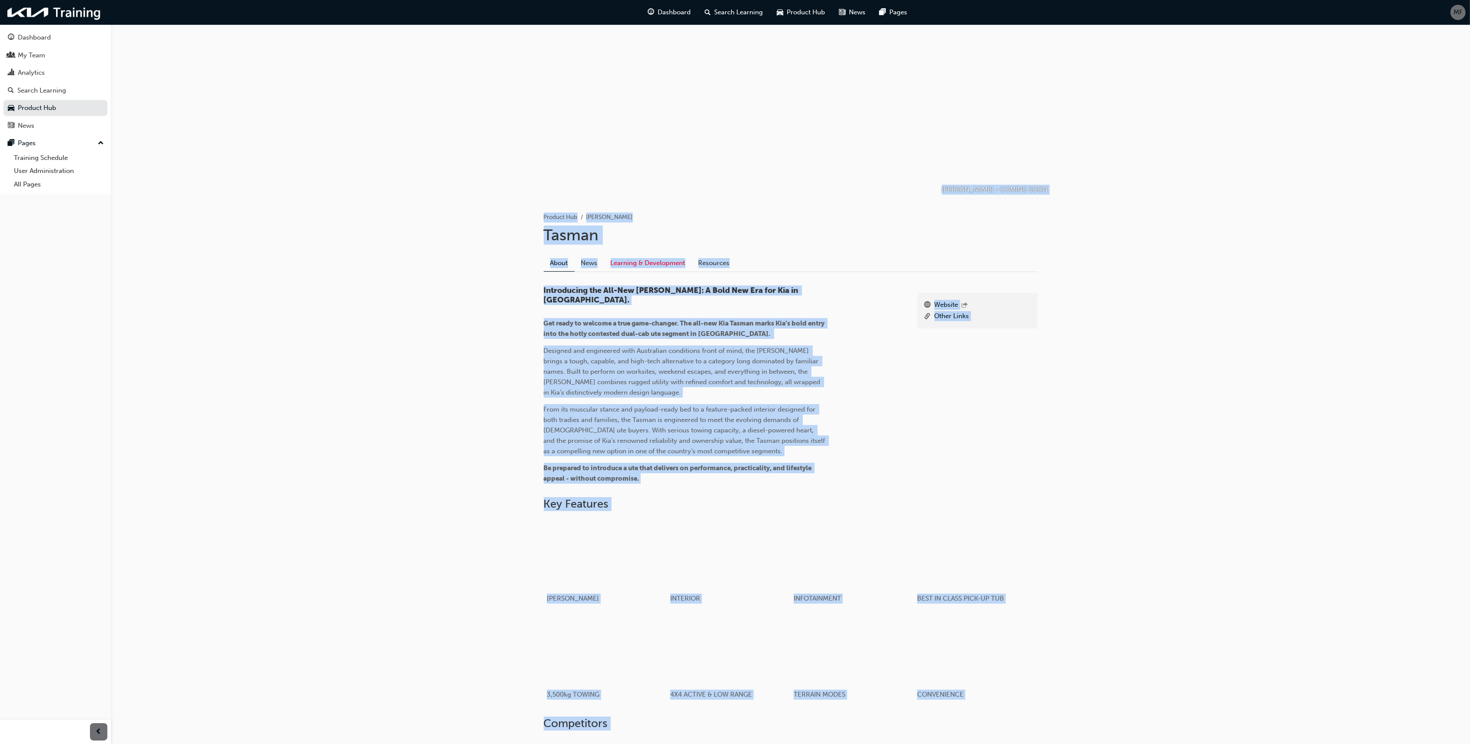  I want to click on button: BEST IN CLASS PICK-UP TUB, so click(976, 566).